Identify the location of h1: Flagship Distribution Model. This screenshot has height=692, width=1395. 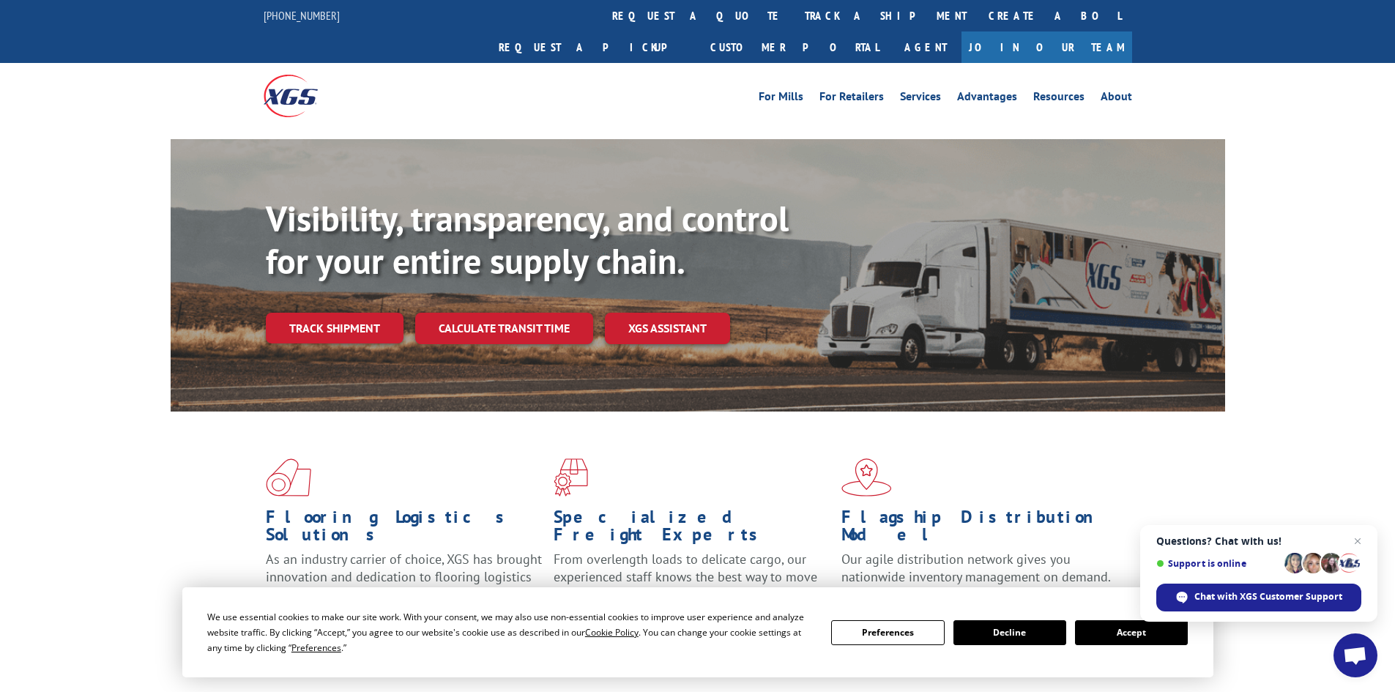
(980, 529).